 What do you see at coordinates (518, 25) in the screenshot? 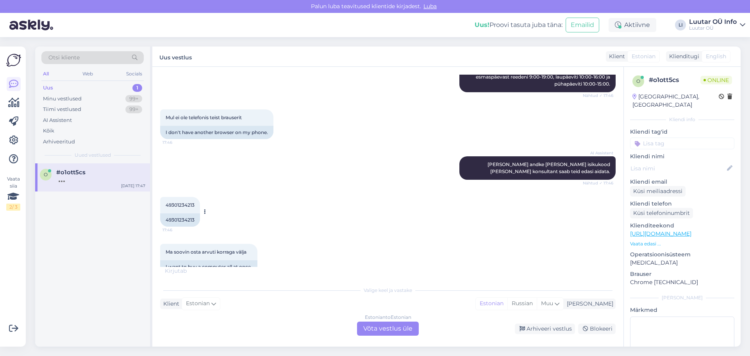
I see `div: Proovi tasuta juba täna:` at bounding box center [518, 25].